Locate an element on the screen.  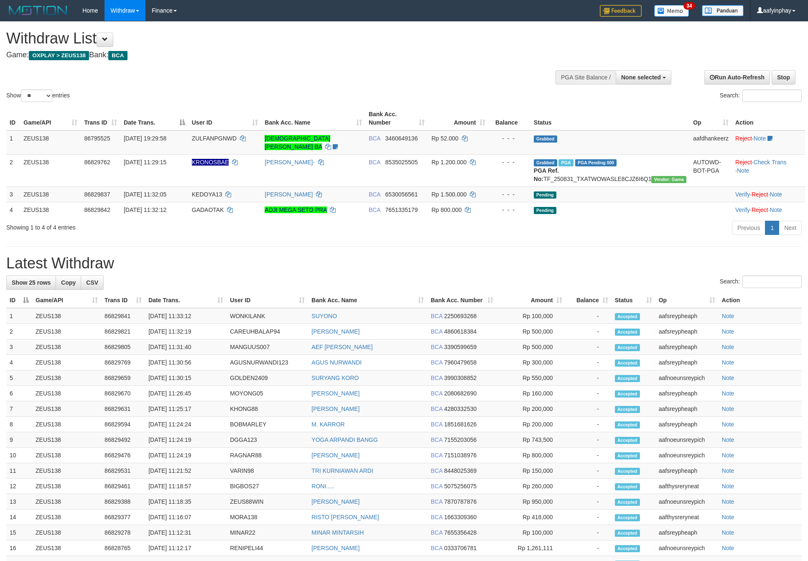
span: Copy 7151038976 to clipboard is located at coordinates (460, 455).